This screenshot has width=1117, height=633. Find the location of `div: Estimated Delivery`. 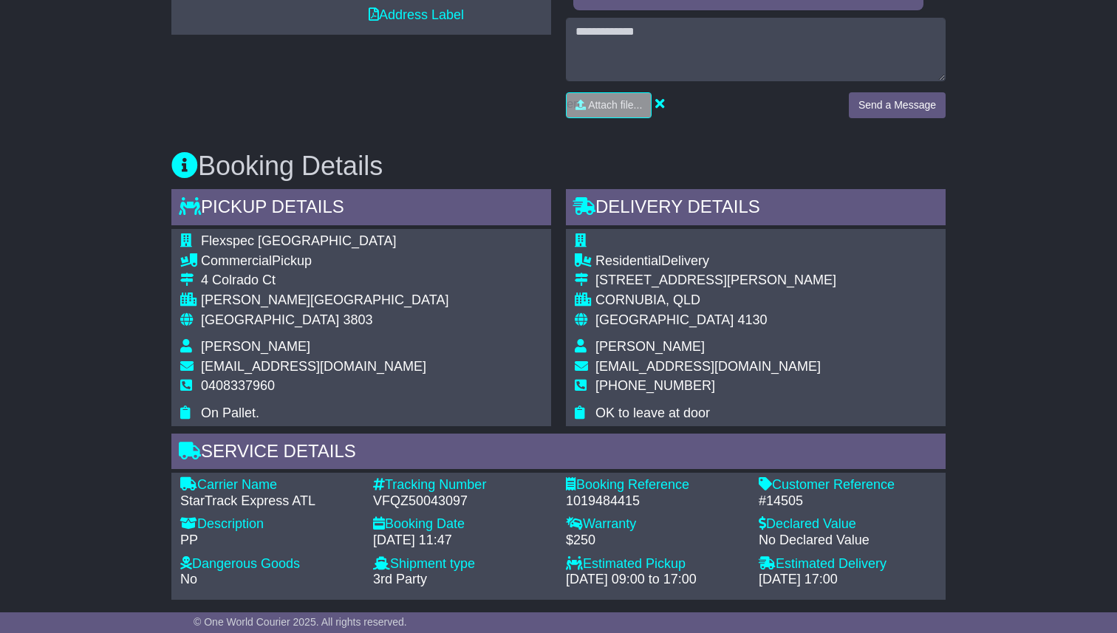

div: Estimated Delivery is located at coordinates (848, 565).